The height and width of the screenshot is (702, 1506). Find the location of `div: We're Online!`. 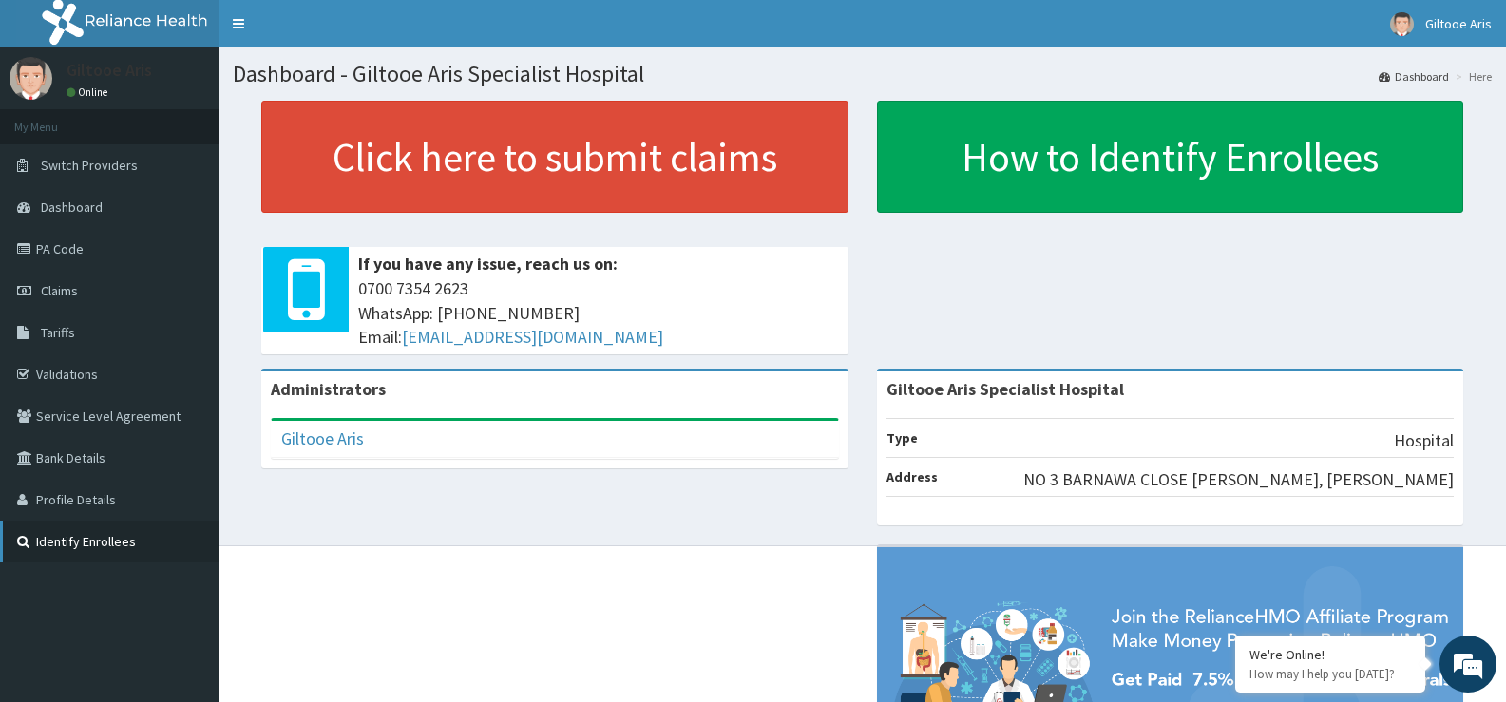

div: We're Online! is located at coordinates (1330, 655).